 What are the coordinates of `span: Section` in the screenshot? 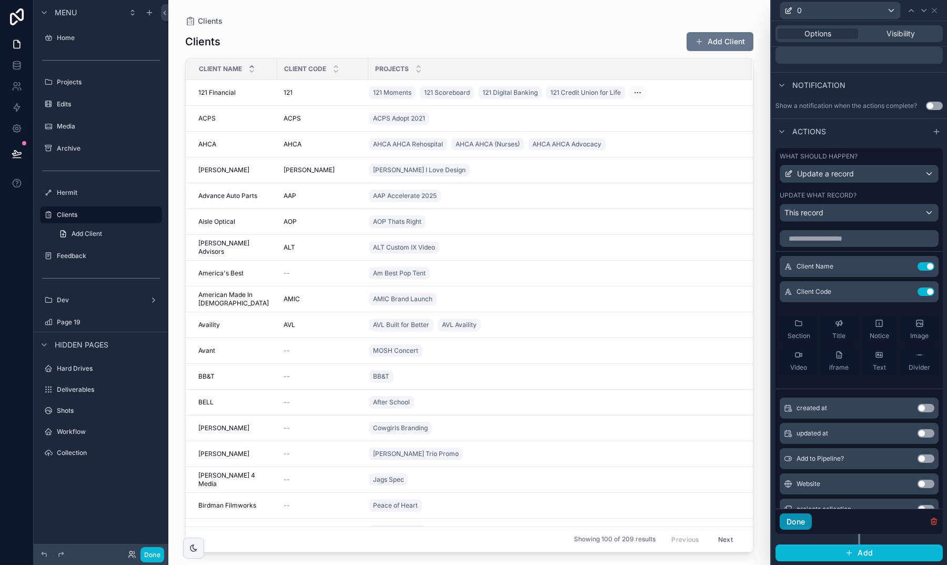 It's located at (799, 336).